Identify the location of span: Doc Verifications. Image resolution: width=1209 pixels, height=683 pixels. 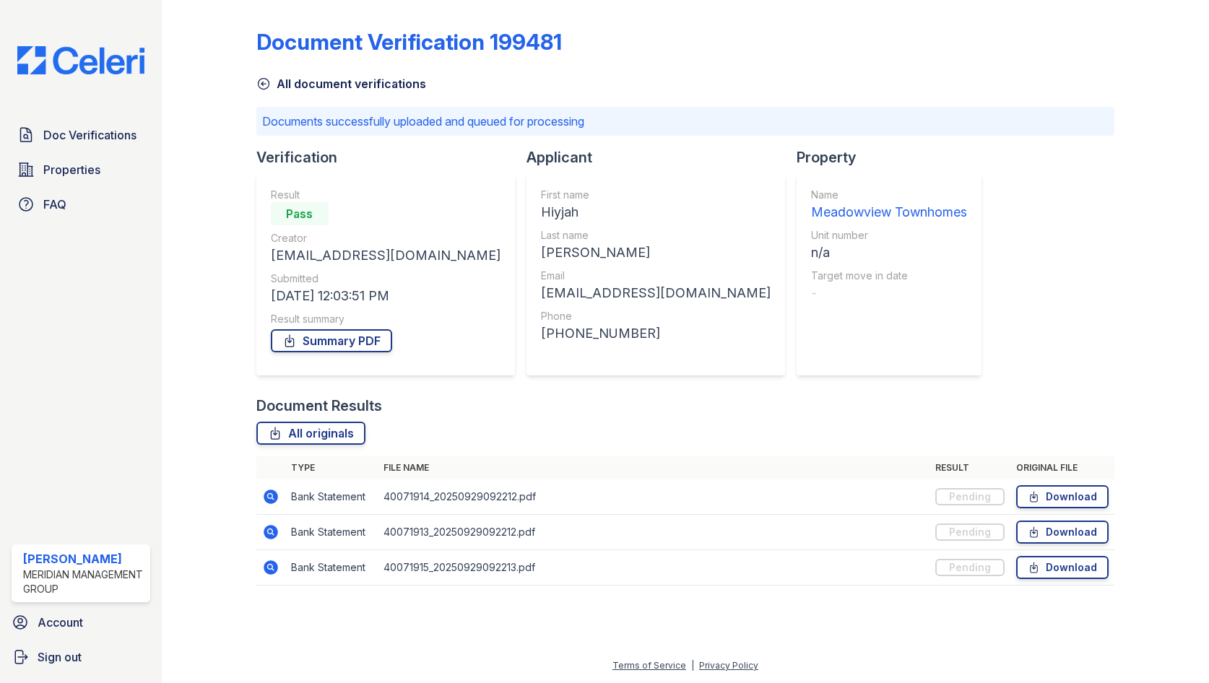
(90, 135).